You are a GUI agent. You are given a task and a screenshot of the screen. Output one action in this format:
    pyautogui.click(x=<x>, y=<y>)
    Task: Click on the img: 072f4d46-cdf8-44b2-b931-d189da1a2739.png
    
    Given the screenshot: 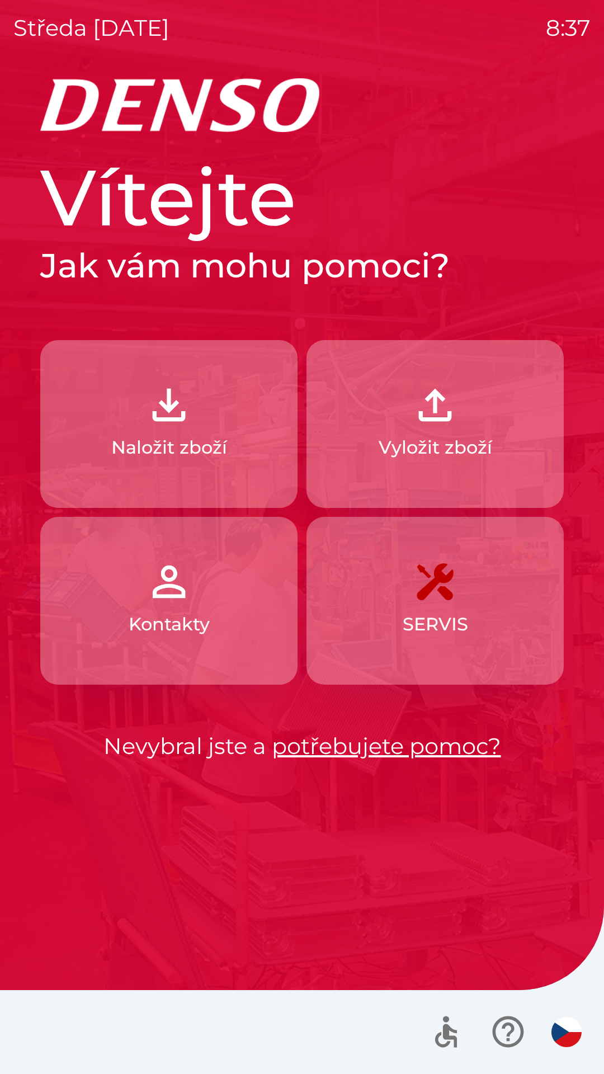 What is the action you would take?
    pyautogui.click(x=169, y=582)
    